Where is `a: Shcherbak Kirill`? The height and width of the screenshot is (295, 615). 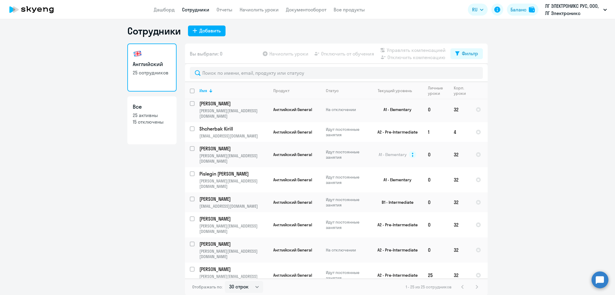 a: Shcherbak Kirill is located at coordinates (234, 129).